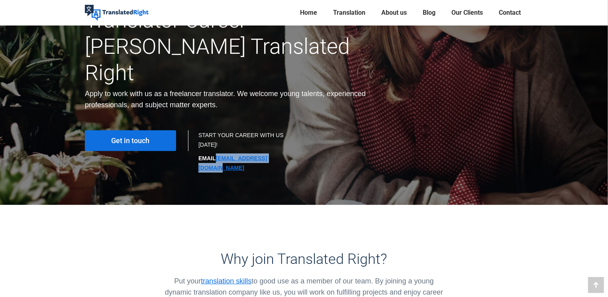  I want to click on span: Our Clients, so click(467, 13).